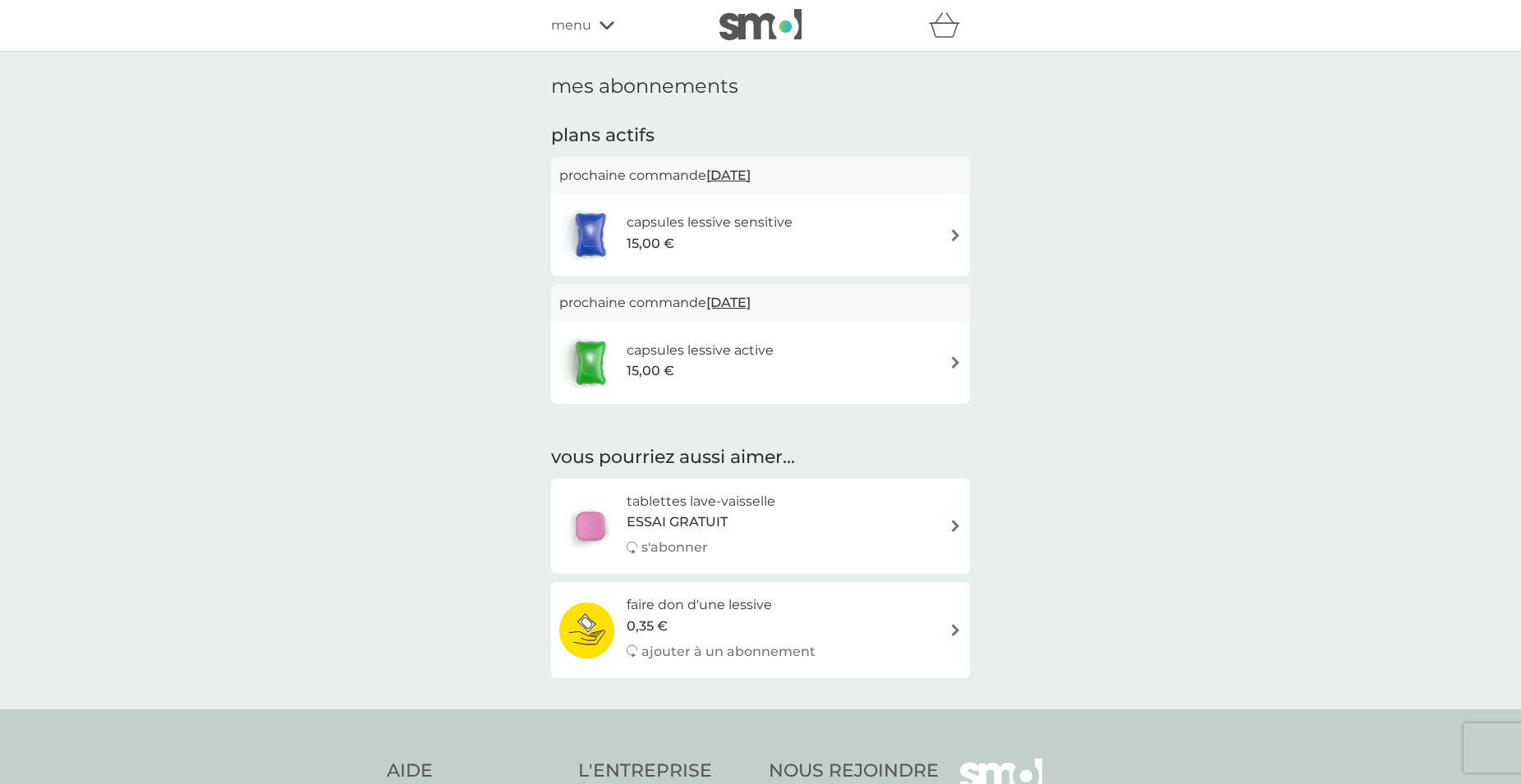 Image resolution: width=1521 pixels, height=784 pixels. Describe the element at coordinates (474, 771) in the screenshot. I see `h4: AIDE` at that location.